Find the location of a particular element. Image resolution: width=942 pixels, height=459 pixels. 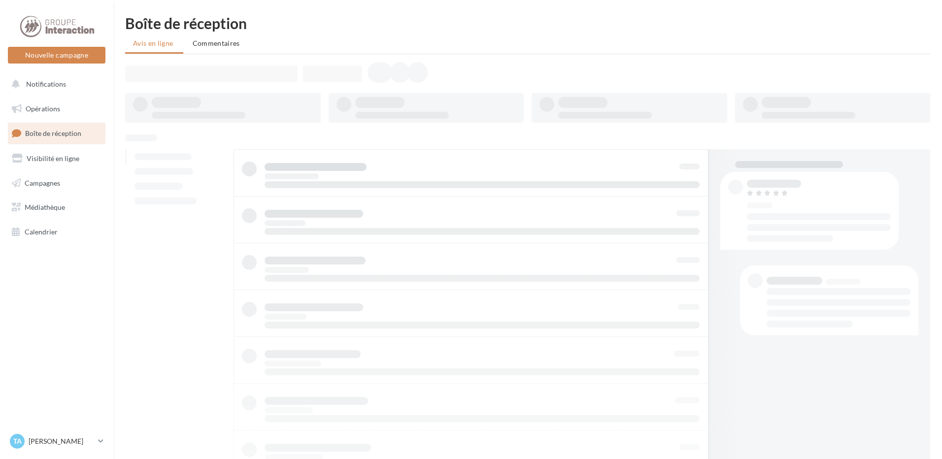

span: Calendrier is located at coordinates (41, 231).